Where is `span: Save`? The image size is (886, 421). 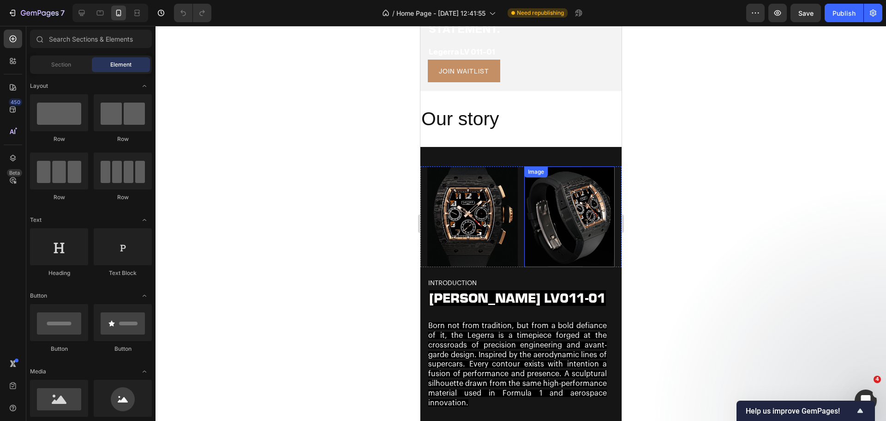 span: Save is located at coordinates (806, 13).